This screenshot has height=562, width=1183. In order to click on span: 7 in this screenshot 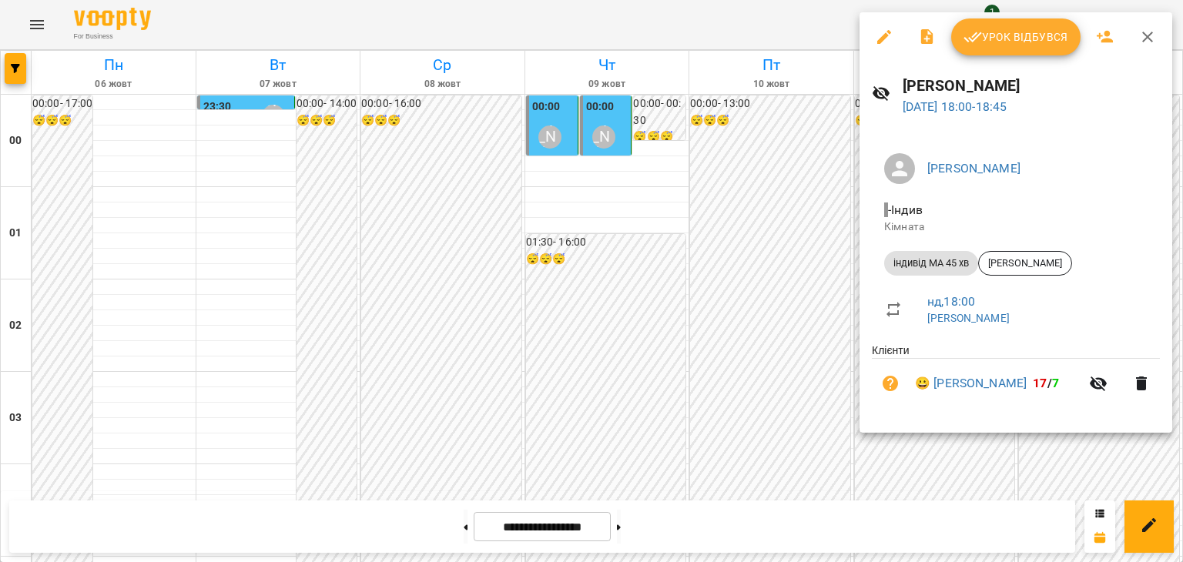, I will do `click(1056, 383)`.